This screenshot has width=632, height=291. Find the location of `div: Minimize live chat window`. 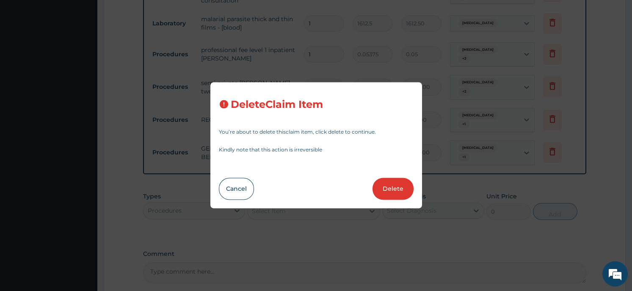

div: Minimize live chat window is located at coordinates (149, 14).